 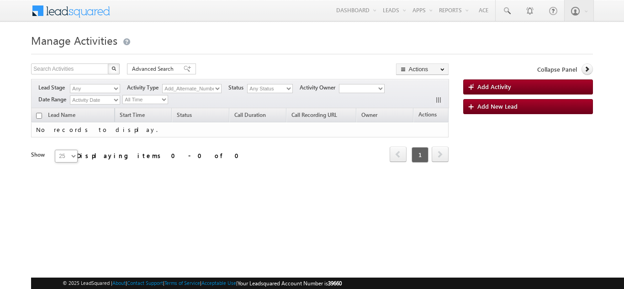 What do you see at coordinates (422, 69) in the screenshot?
I see `button: Actions` at bounding box center [422, 69].